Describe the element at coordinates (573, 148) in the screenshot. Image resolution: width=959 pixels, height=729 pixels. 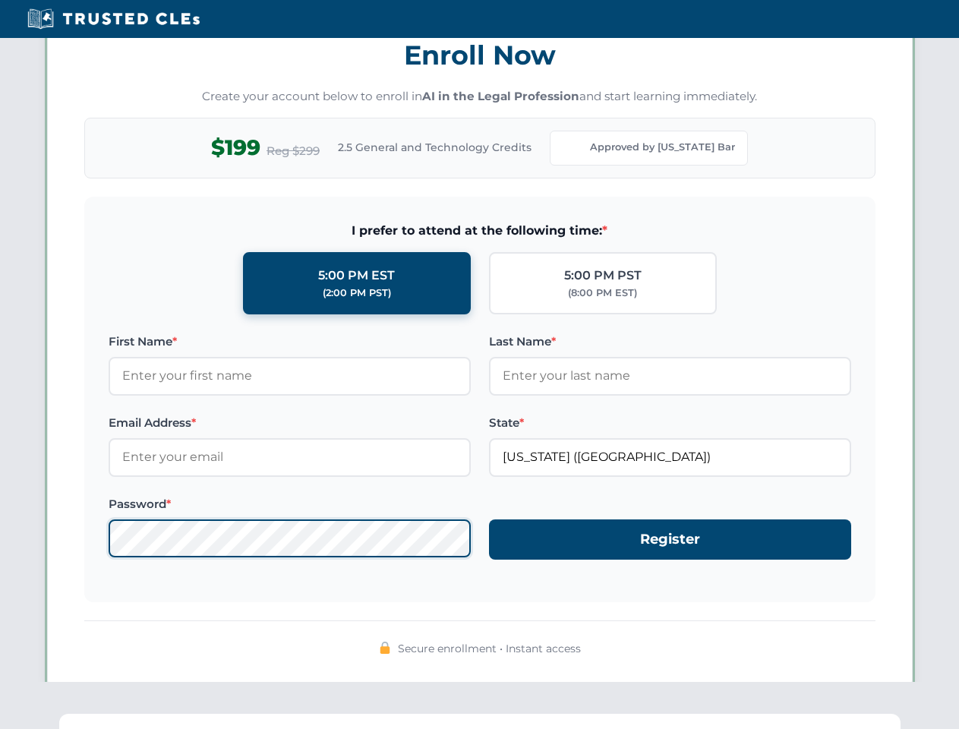
I see `img: Florida Bar` at that location.